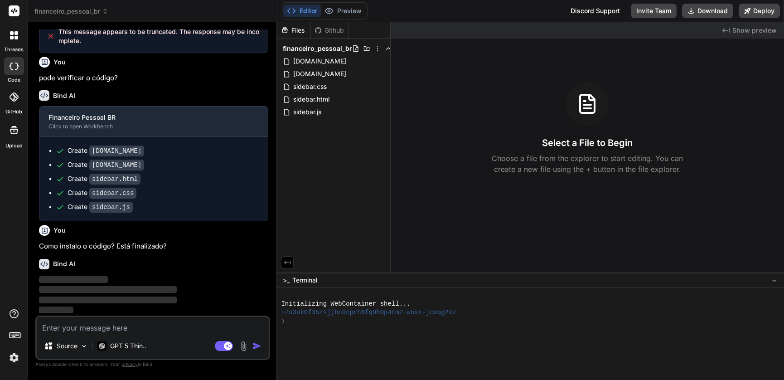  Describe the element at coordinates (369, 312) in the screenshot. I see `span: ~/u3uk0f35zsjjbn9cprh6fq9h0p4tm2-wnxx-jceqg2xz` at that location.